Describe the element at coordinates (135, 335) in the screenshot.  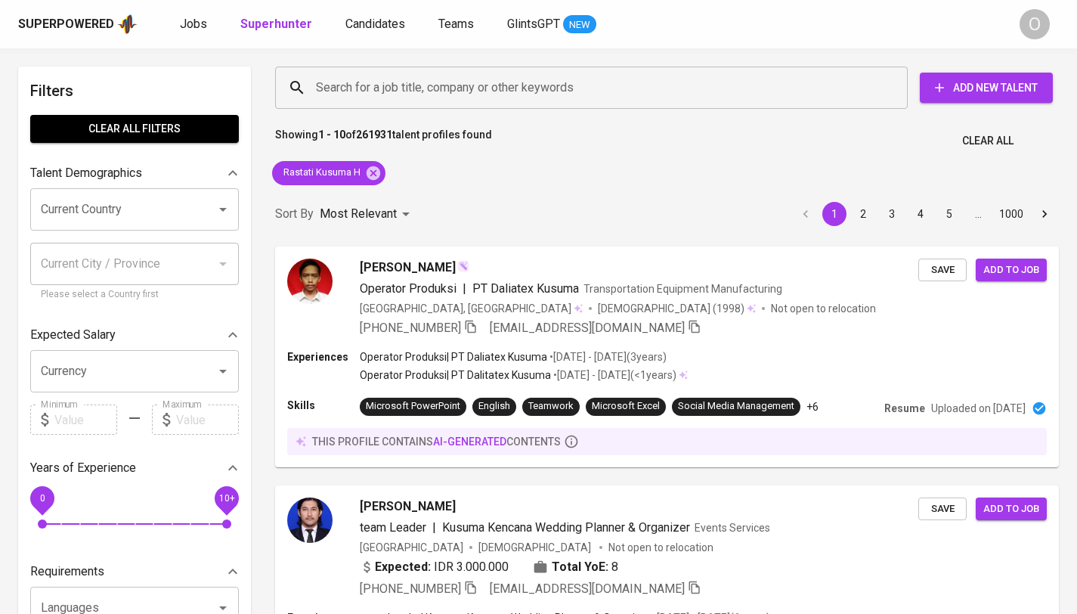
I see `div: Expected Salary` at that location.